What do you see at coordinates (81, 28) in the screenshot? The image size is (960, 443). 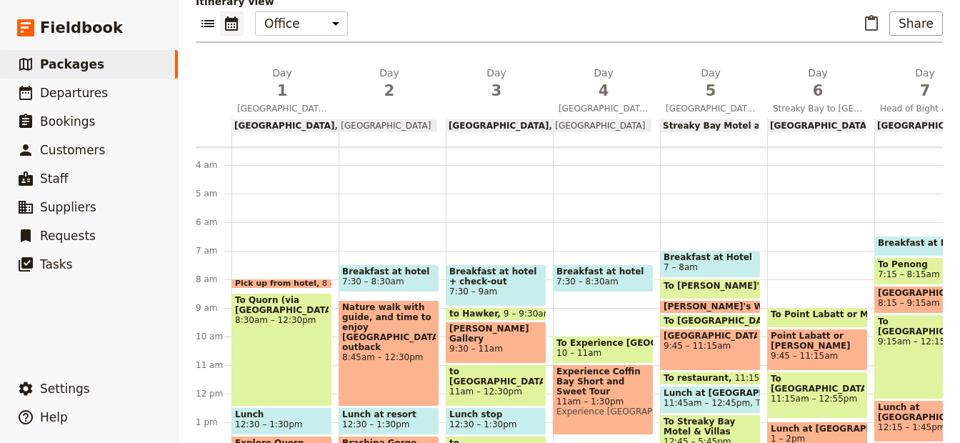 I see `span: Fieldbook` at bounding box center [81, 28].